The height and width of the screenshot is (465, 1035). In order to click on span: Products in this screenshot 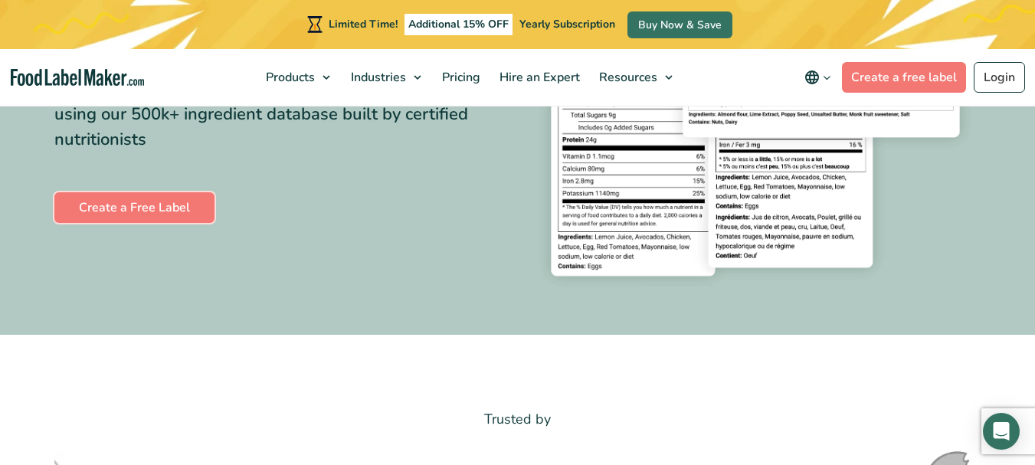, I will do `click(289, 77)`.